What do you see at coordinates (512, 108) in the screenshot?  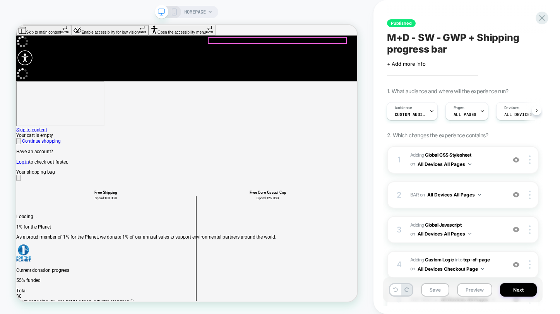 I see `span: Devices` at bounding box center [512, 108].